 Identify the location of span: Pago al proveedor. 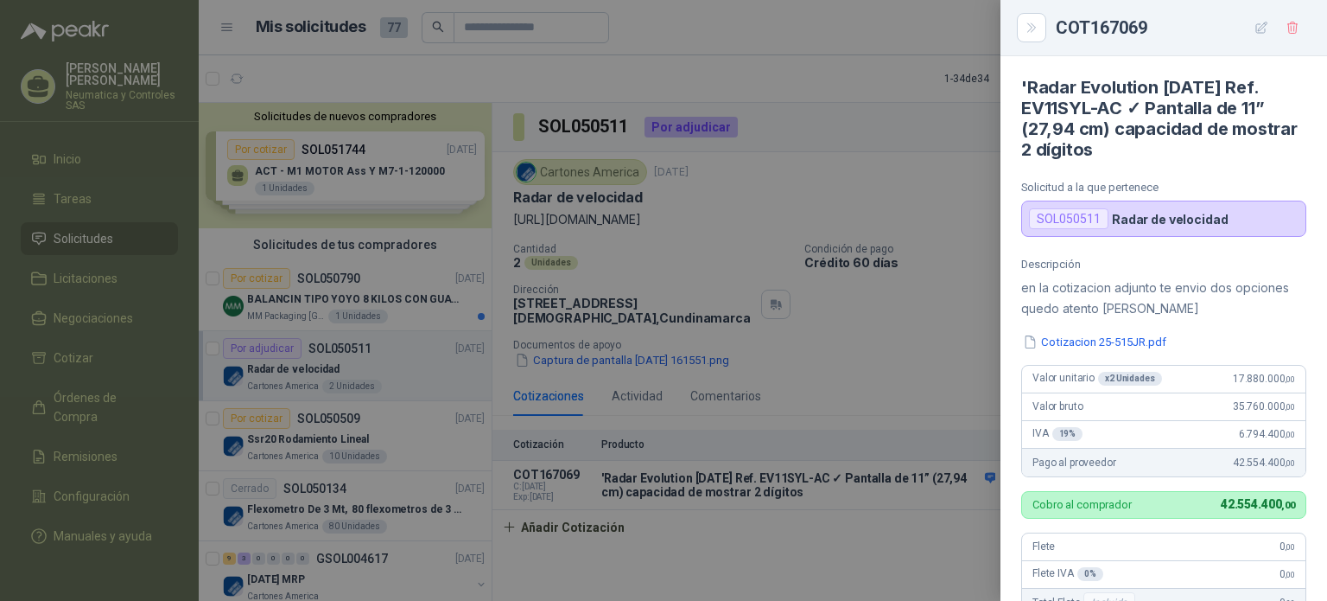
(1074, 462).